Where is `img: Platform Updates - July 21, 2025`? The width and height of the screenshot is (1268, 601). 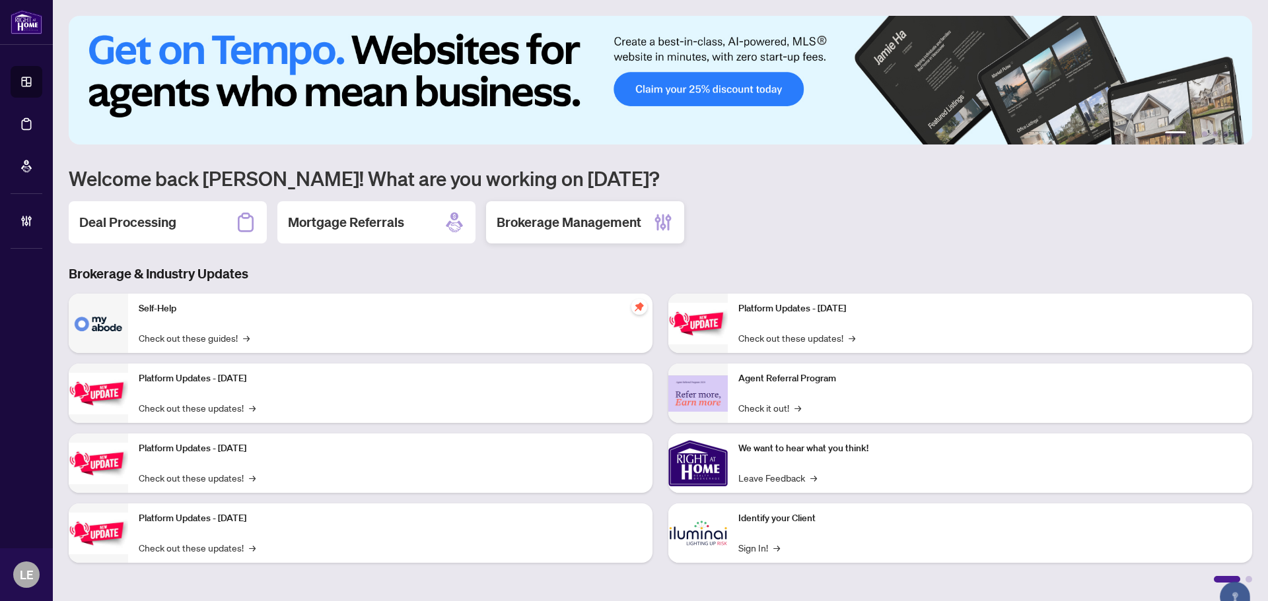 img: Platform Updates - July 21, 2025 is located at coordinates (98, 463).